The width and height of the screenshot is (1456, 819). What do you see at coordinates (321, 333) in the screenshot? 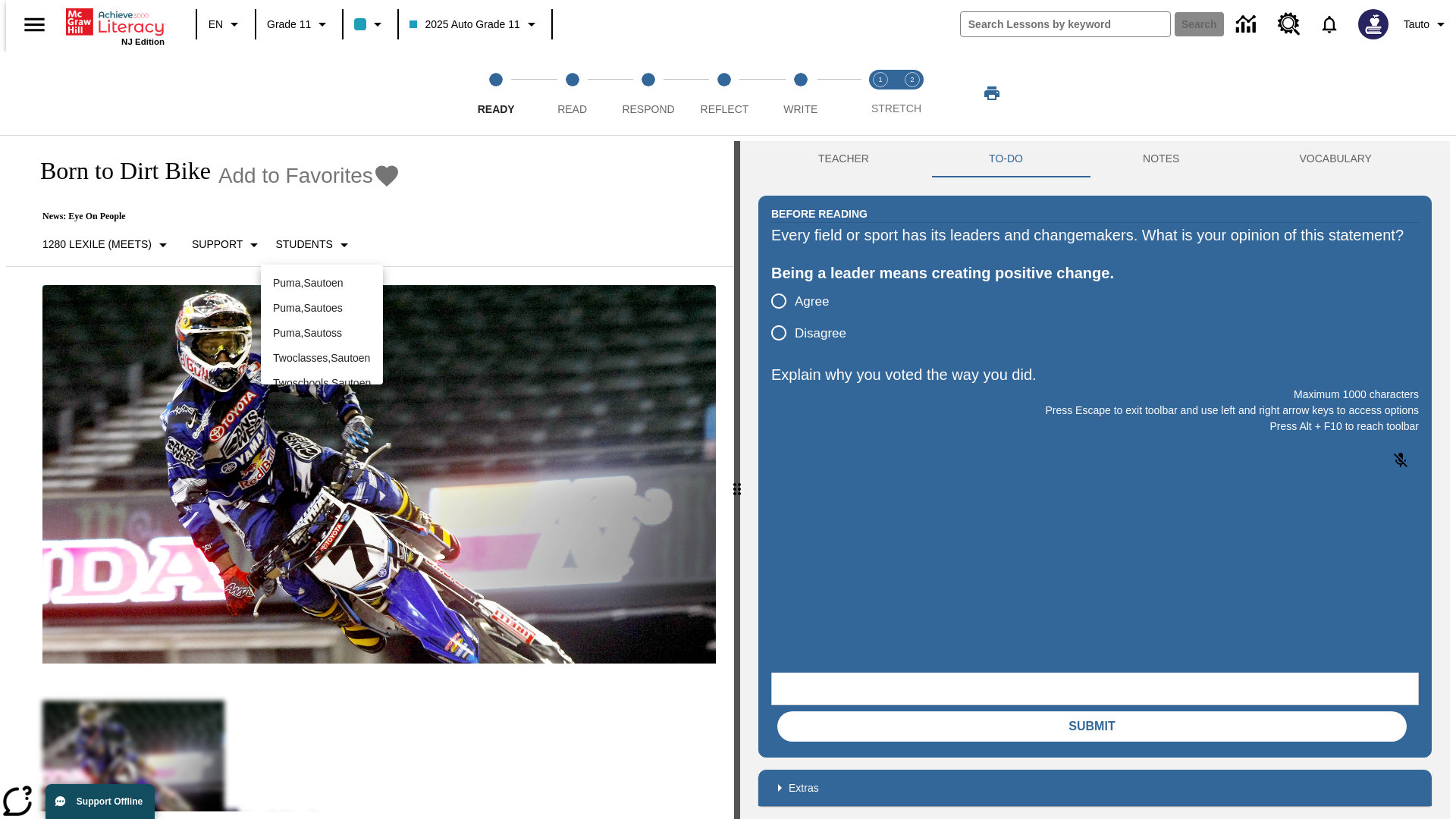
I see `p: Puma , Sautoss` at bounding box center [321, 333].